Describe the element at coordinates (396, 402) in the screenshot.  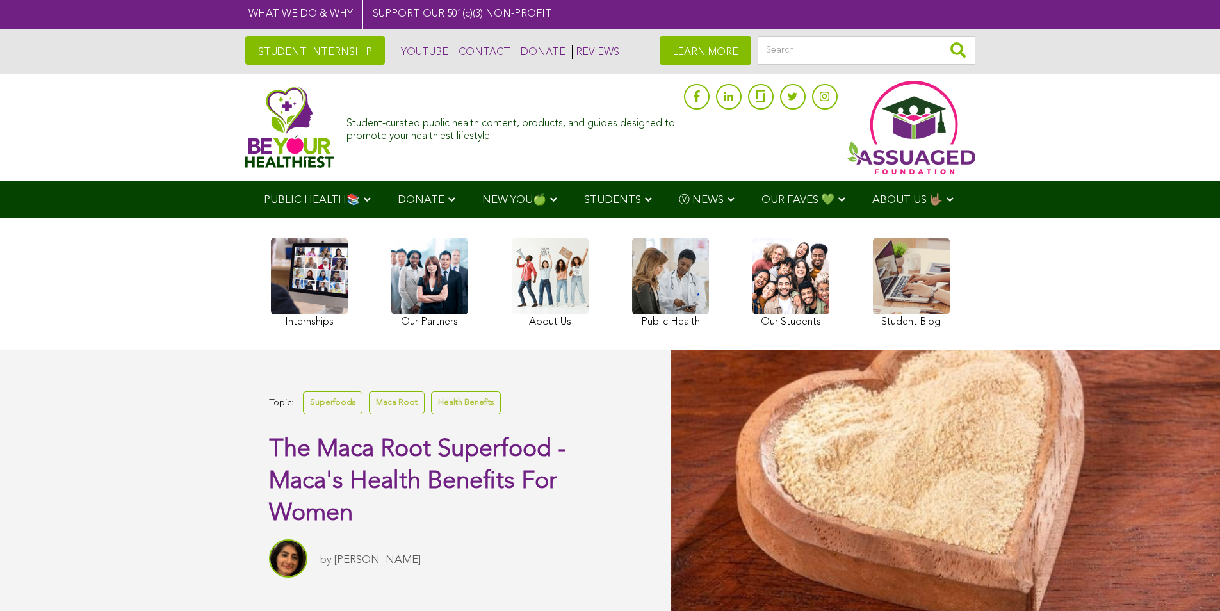
I see `a: Maca Root` at that location.